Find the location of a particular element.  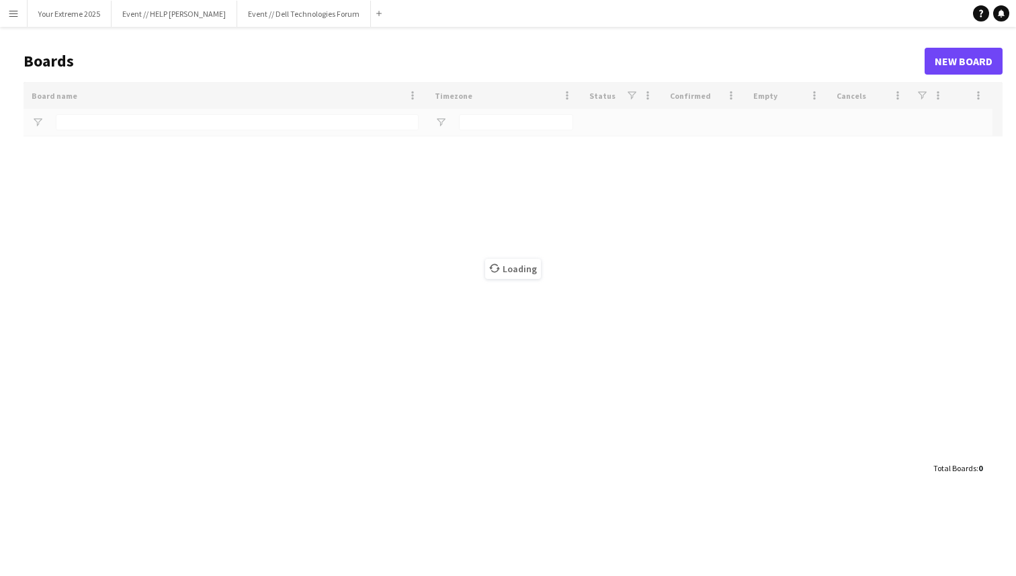

button: Your Extreme 2025 is located at coordinates (69, 13).